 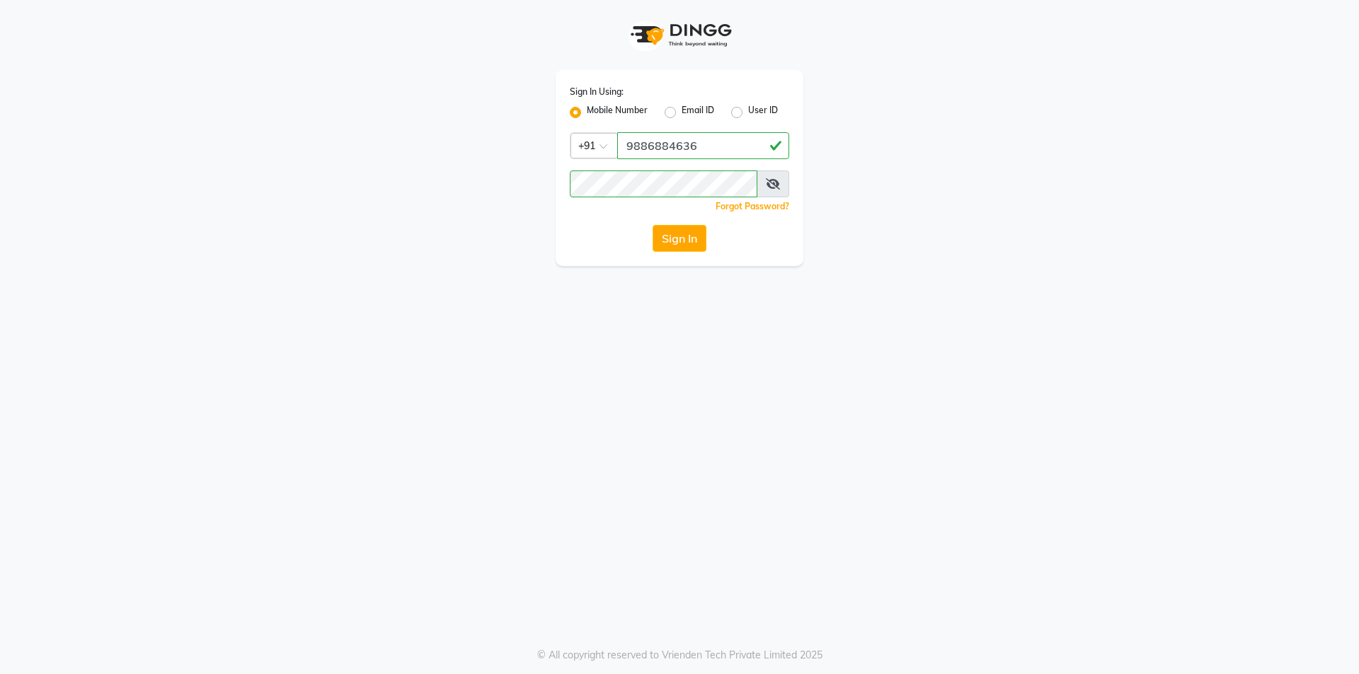 What do you see at coordinates (679, 238) in the screenshot?
I see `button: Sign In` at bounding box center [679, 238].